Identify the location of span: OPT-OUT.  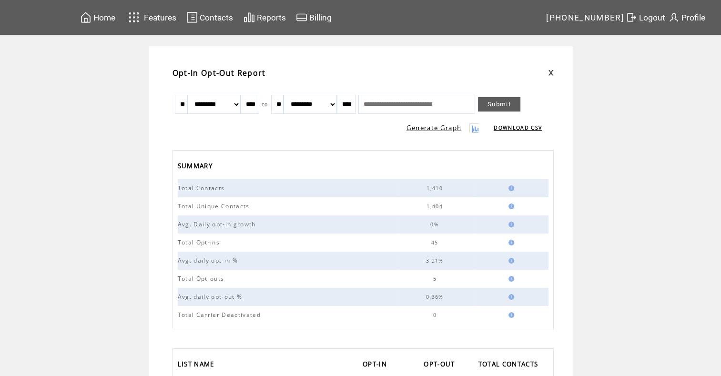
(440, 365).